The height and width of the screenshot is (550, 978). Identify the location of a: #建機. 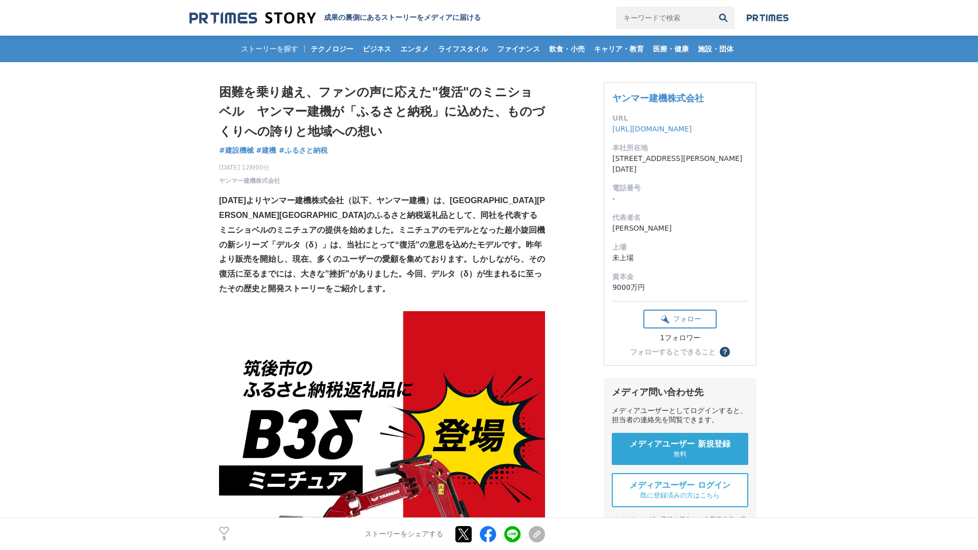
(267, 150).